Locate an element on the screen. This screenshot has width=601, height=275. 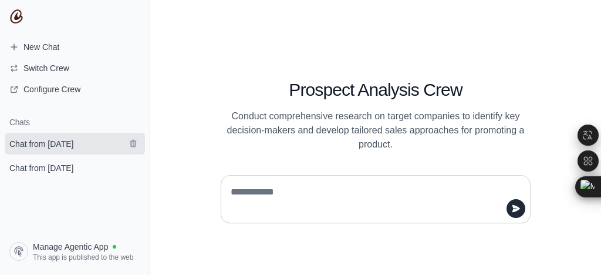
span: New Chat is located at coordinates (41, 47).